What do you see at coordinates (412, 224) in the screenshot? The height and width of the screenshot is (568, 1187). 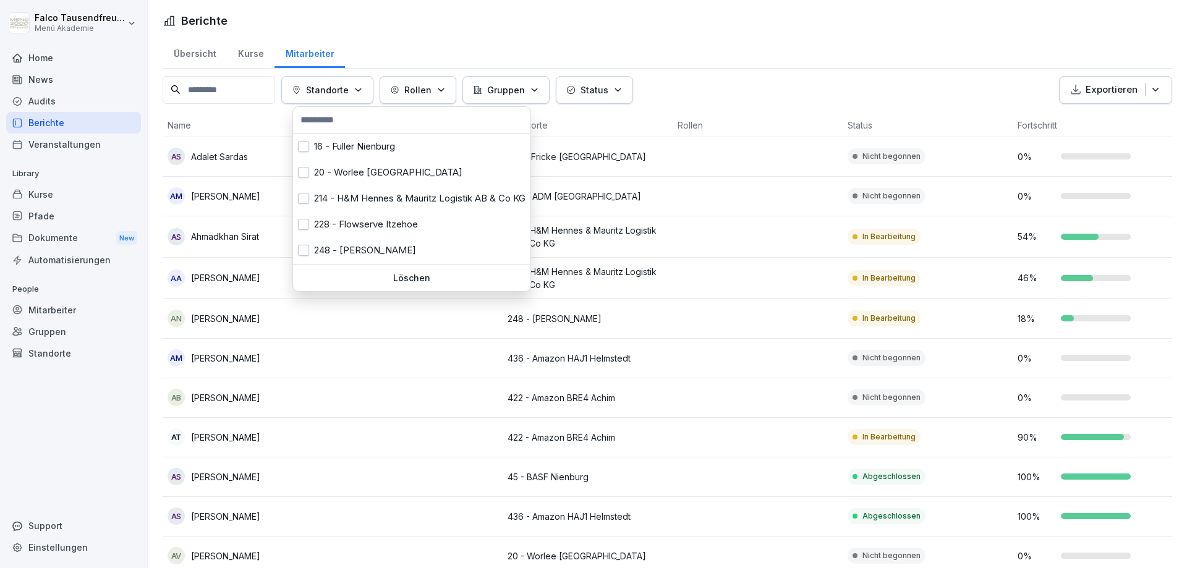 I see `div: 228 - Flowserve Itzehoe` at bounding box center [412, 224].